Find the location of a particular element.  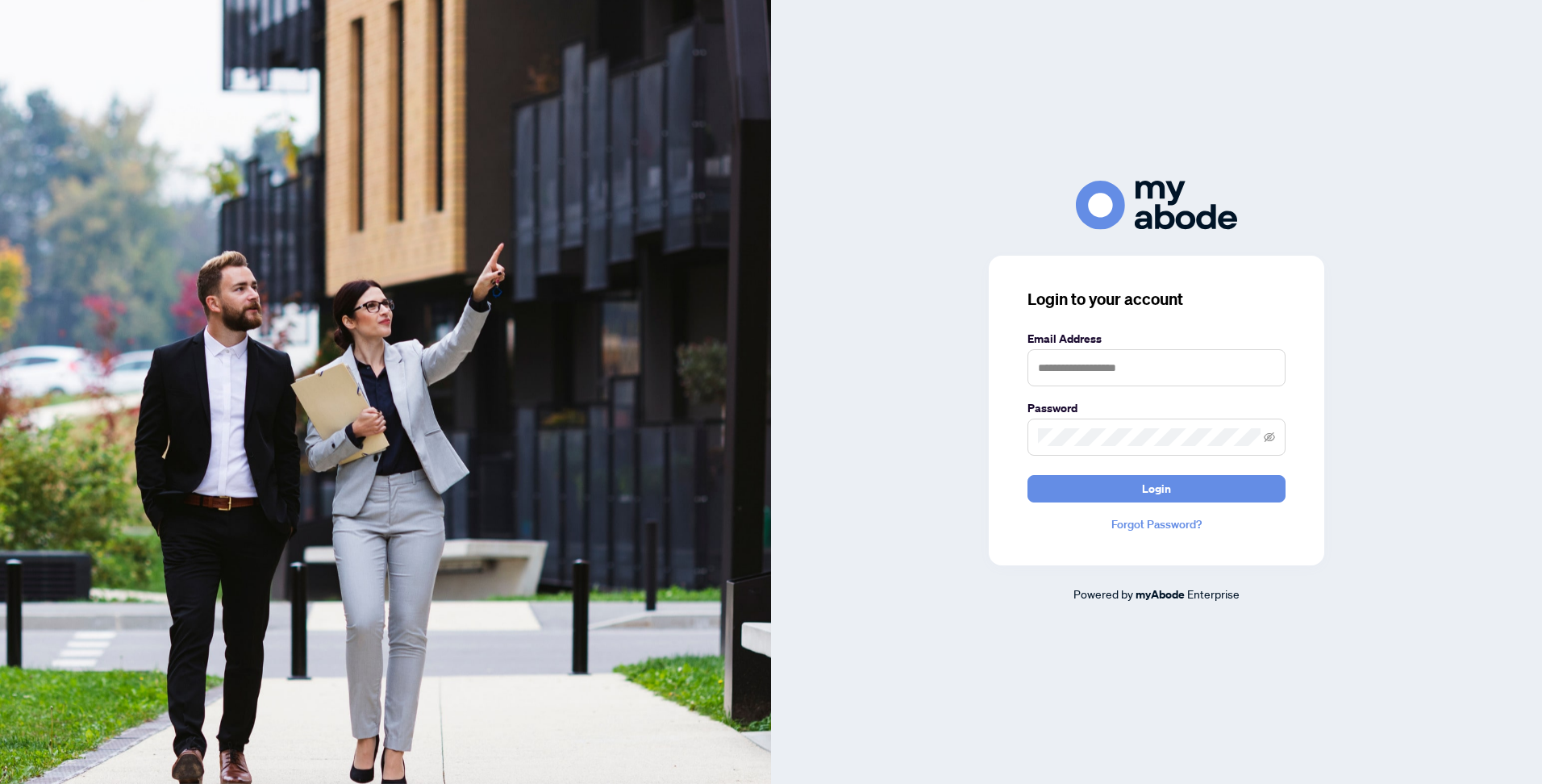

span: Powered by is located at coordinates (1103, 593).